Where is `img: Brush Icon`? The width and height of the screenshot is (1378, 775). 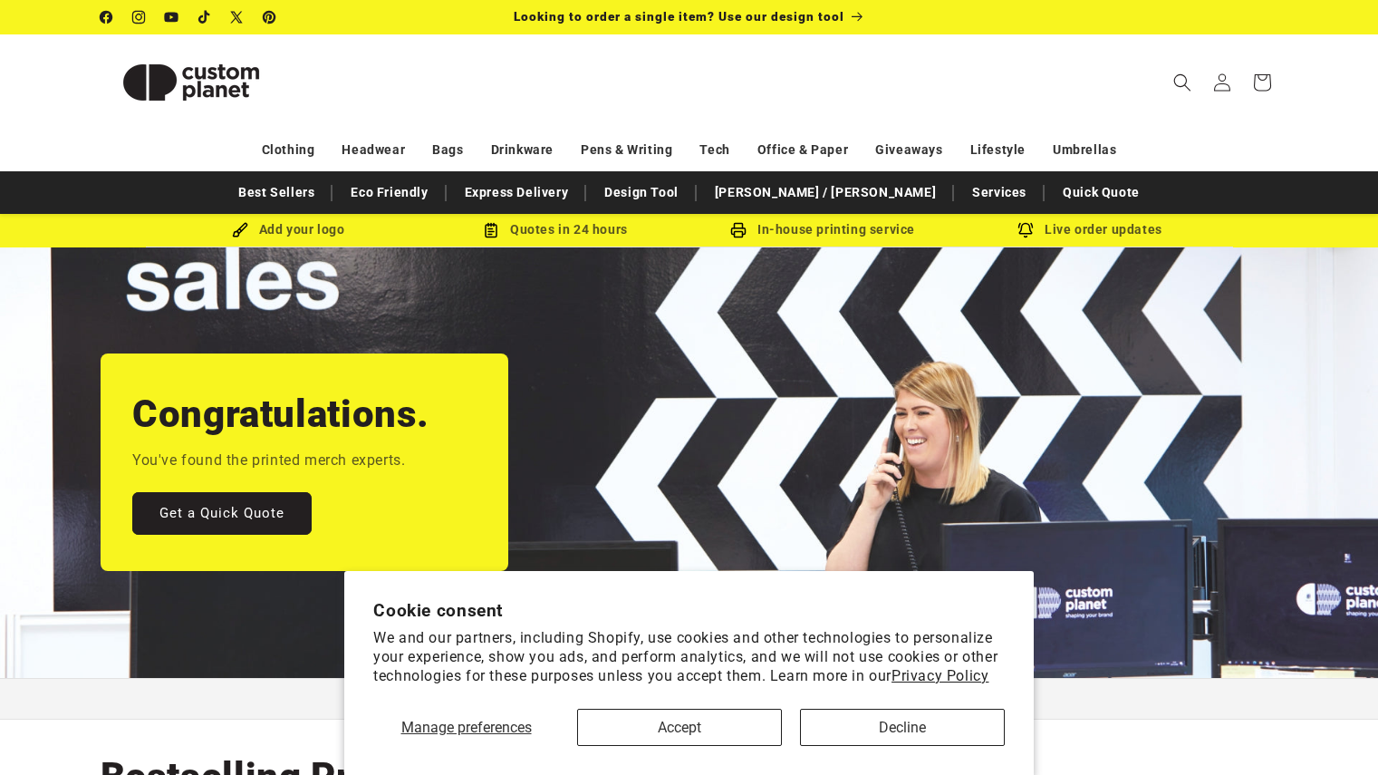
img: Brush Icon is located at coordinates (240, 230).